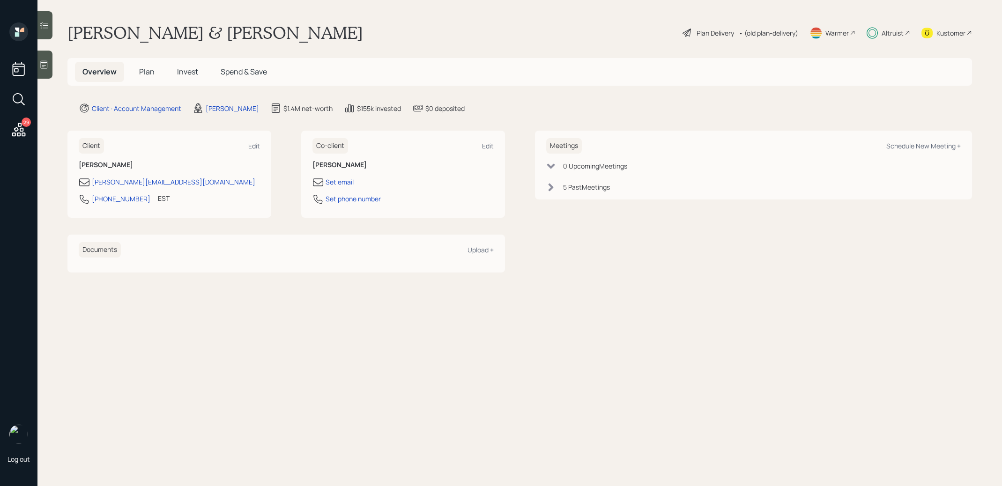 Image resolution: width=1002 pixels, height=486 pixels. What do you see at coordinates (136, 108) in the screenshot?
I see `div: Client · Account Management` at bounding box center [136, 108].